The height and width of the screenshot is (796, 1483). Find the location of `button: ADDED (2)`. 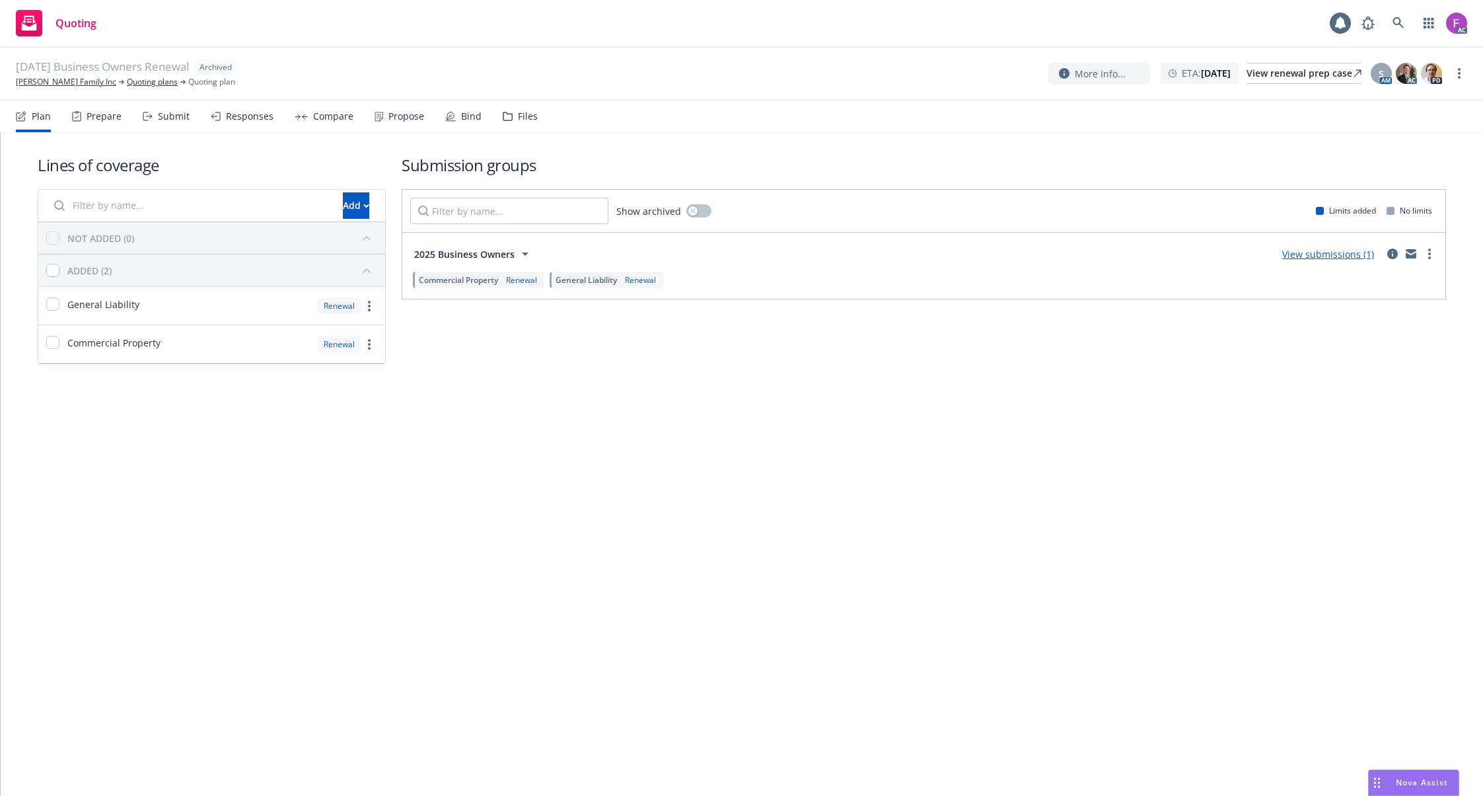

button: ADDED (2) is located at coordinates (222, 270).